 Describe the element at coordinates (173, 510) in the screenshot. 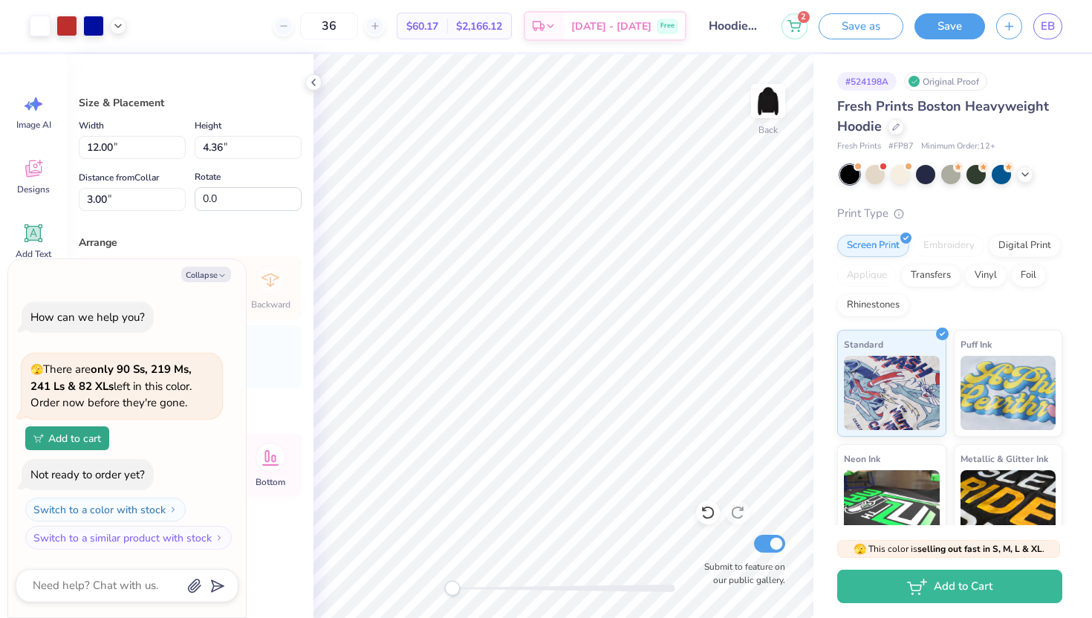

I see `img: Switch to a color with stock` at that location.